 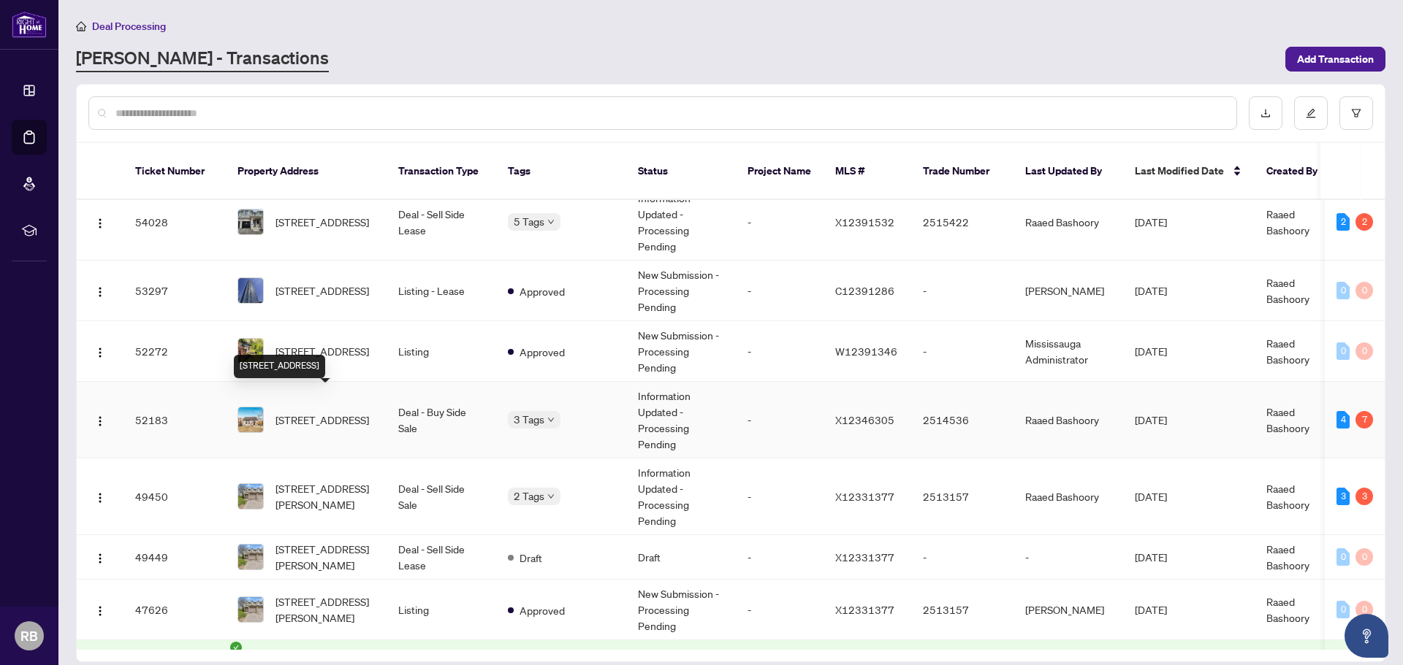 What do you see at coordinates (1364, 497) in the screenshot?
I see `div: 3` at bounding box center [1364, 497].